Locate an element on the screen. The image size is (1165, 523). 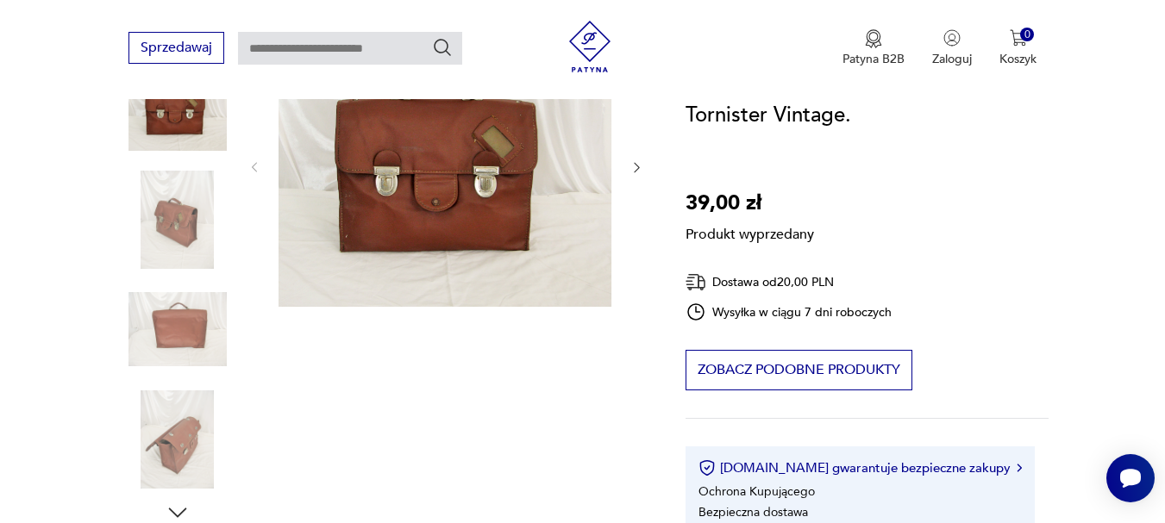
button: Zobacz podobne produkty is located at coordinates (798, 370).